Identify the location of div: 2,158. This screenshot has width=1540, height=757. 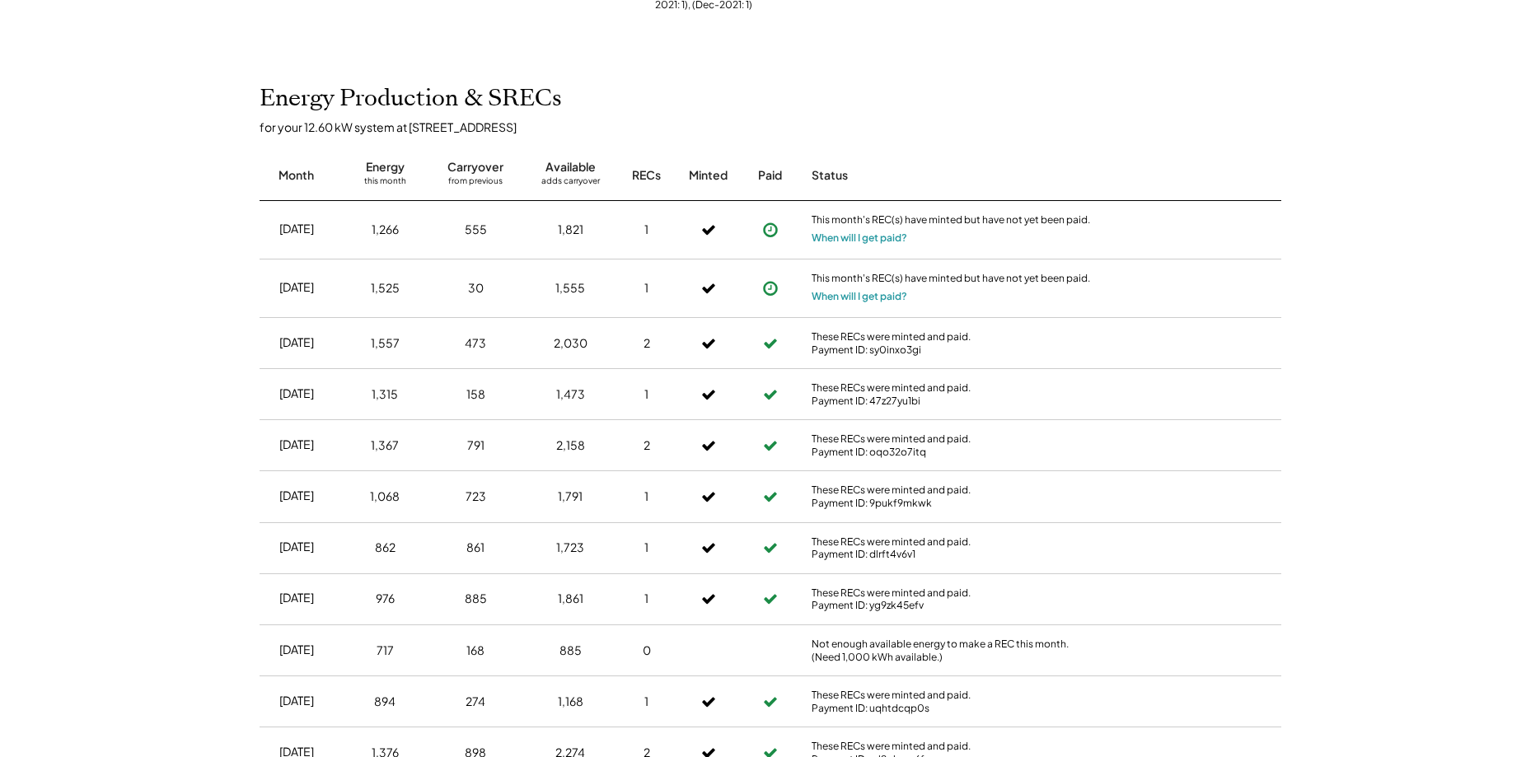
(570, 446).